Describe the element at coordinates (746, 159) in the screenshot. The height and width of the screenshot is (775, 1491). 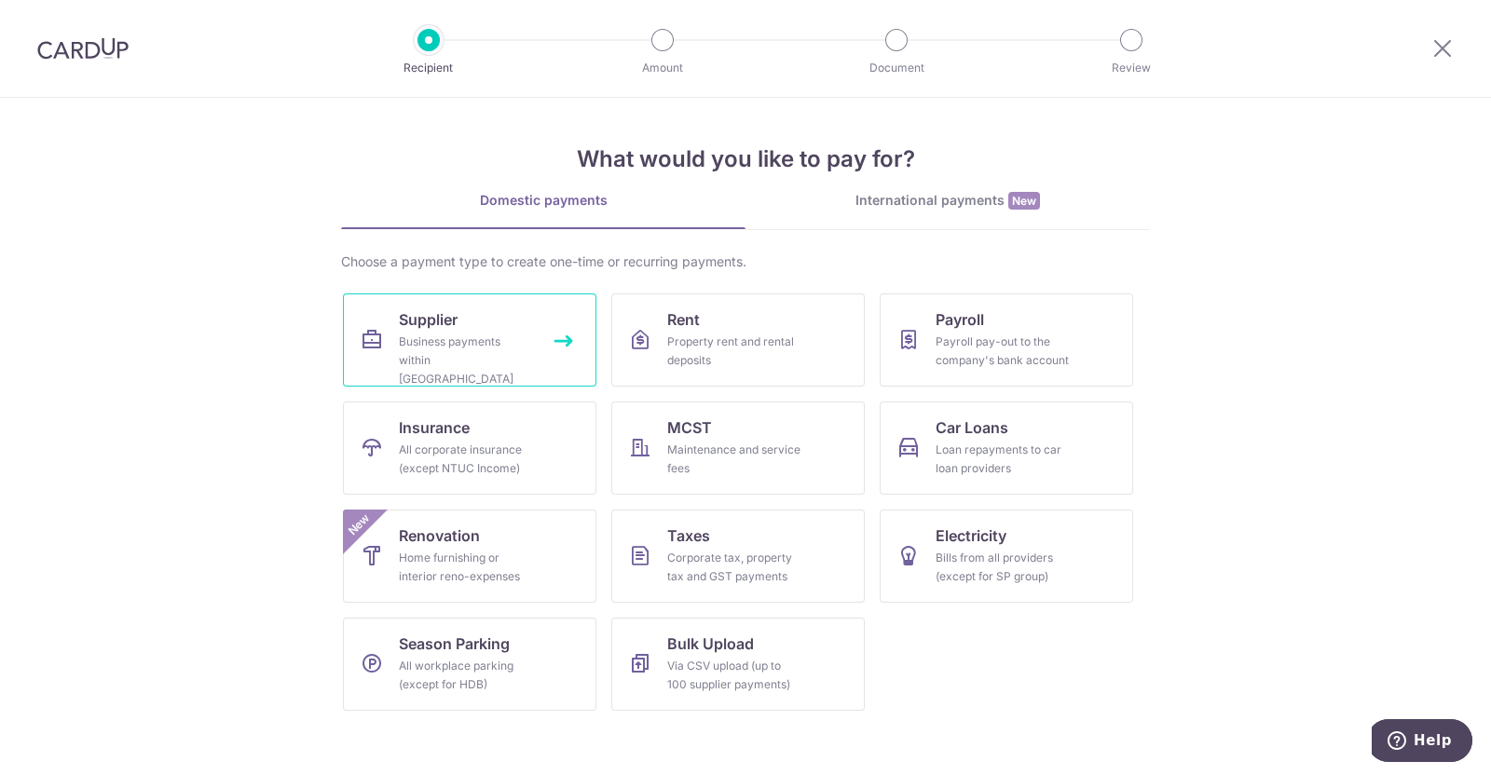
I see `h4: What would you like to pay for?` at that location.